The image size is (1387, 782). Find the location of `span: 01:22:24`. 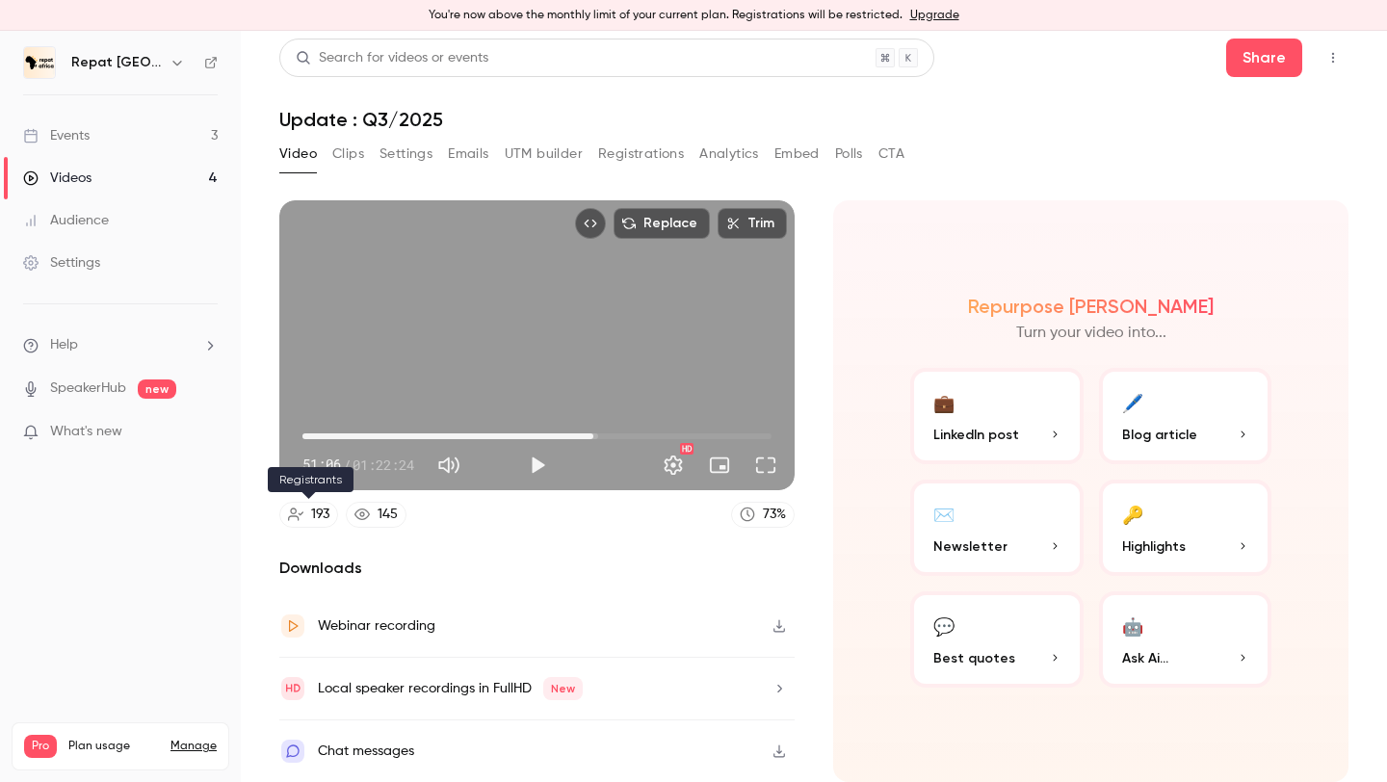

span: 01:22:24 is located at coordinates (383, 464).